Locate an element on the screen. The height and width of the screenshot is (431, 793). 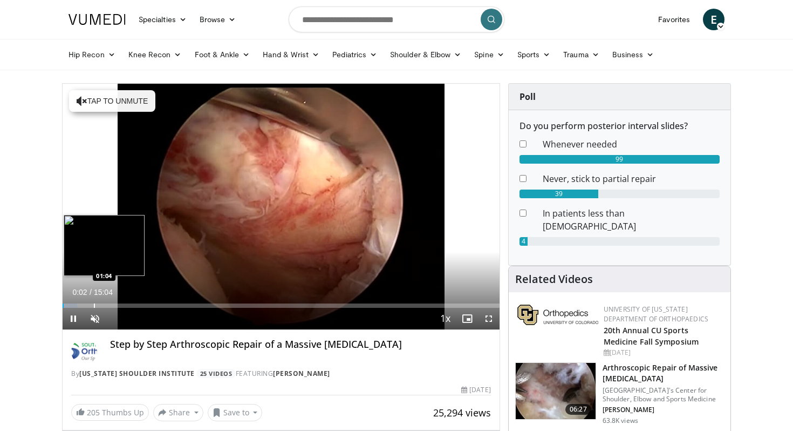
a: 25 Videos is located at coordinates (216, 373).